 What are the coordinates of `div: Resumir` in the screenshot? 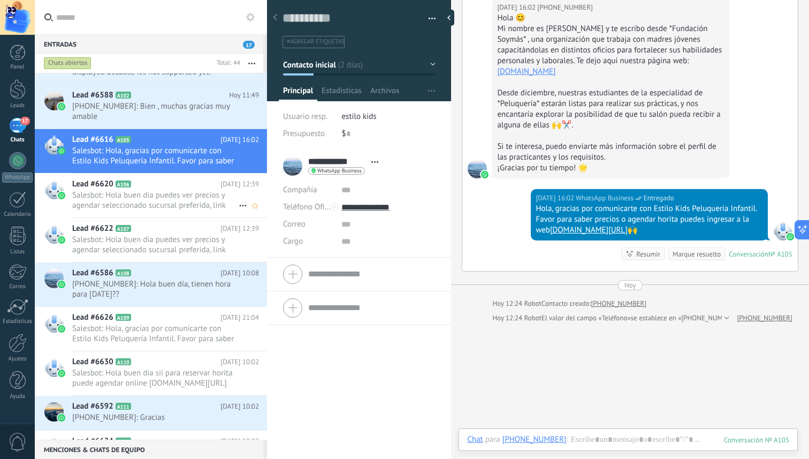 It's located at (648, 254).